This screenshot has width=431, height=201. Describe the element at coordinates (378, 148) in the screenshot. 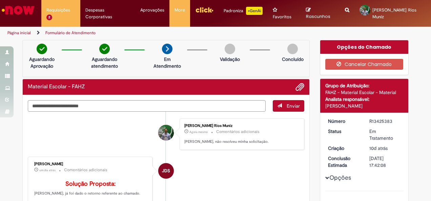

I see `span: 10d atrás` at that location.